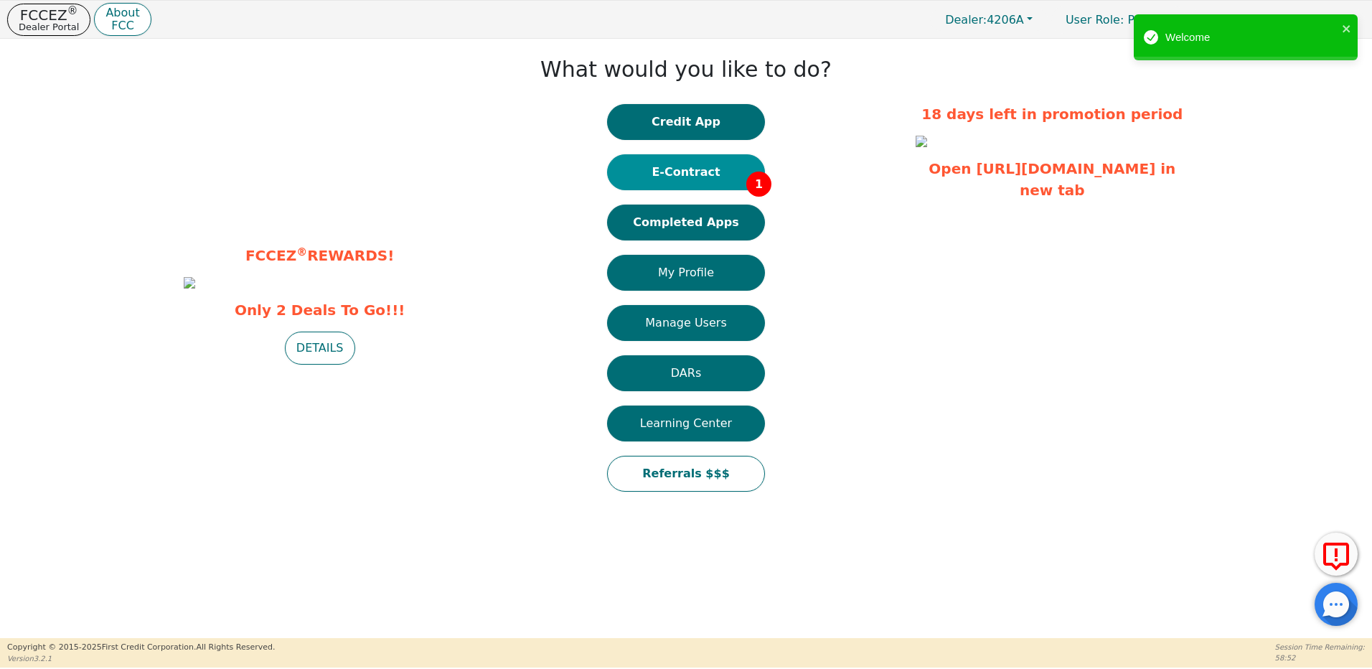 Image resolution: width=1372 pixels, height=669 pixels. I want to click on a: User Role: Primary, so click(1119, 19).